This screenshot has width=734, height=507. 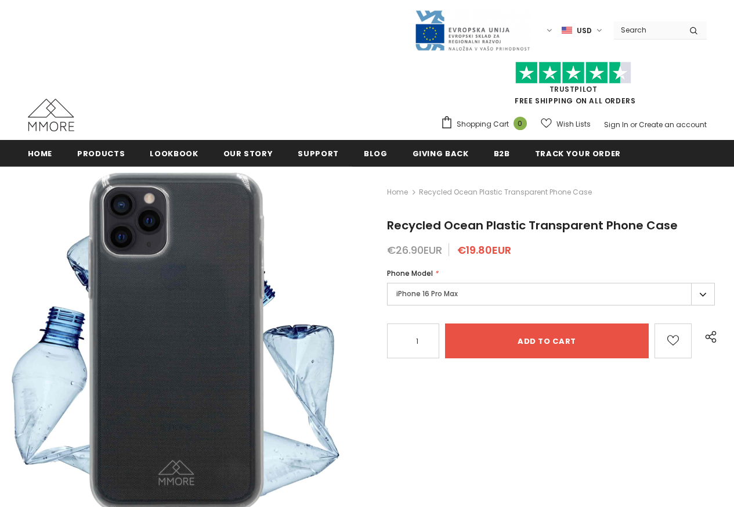 I want to click on a: Sign In, so click(x=616, y=124).